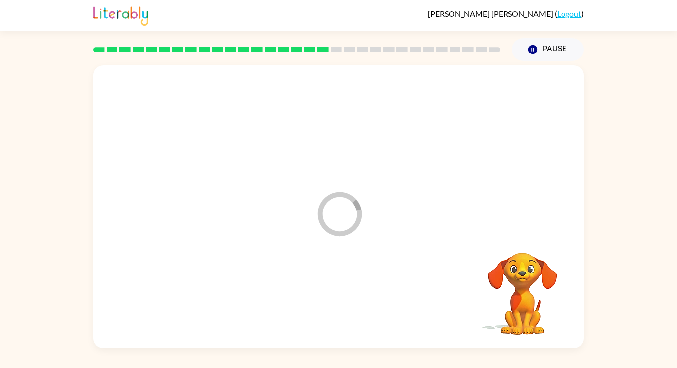  I want to click on video: Your browser must support playing .mp4 files to use Literably. Please try using another browser., so click(522, 287).